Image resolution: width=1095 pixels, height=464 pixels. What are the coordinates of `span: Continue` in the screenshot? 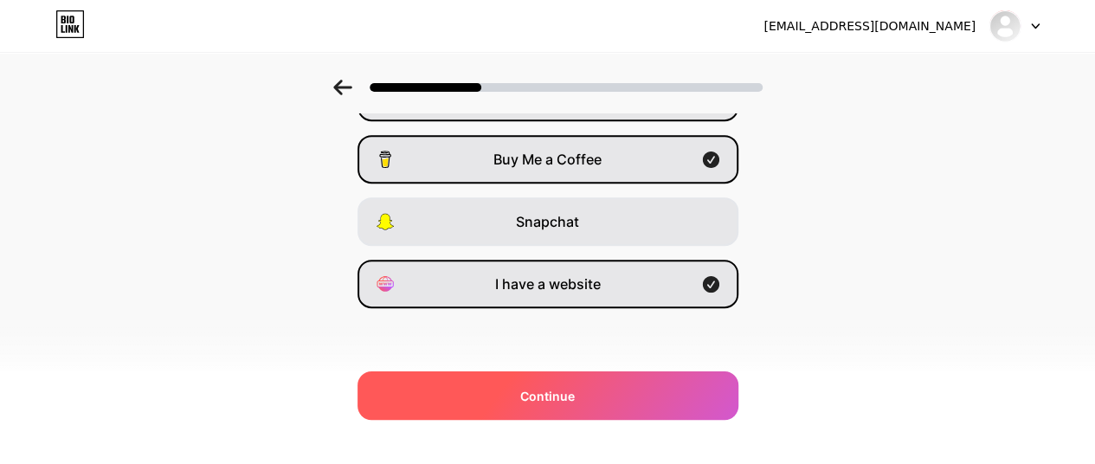 It's located at (547, 396).